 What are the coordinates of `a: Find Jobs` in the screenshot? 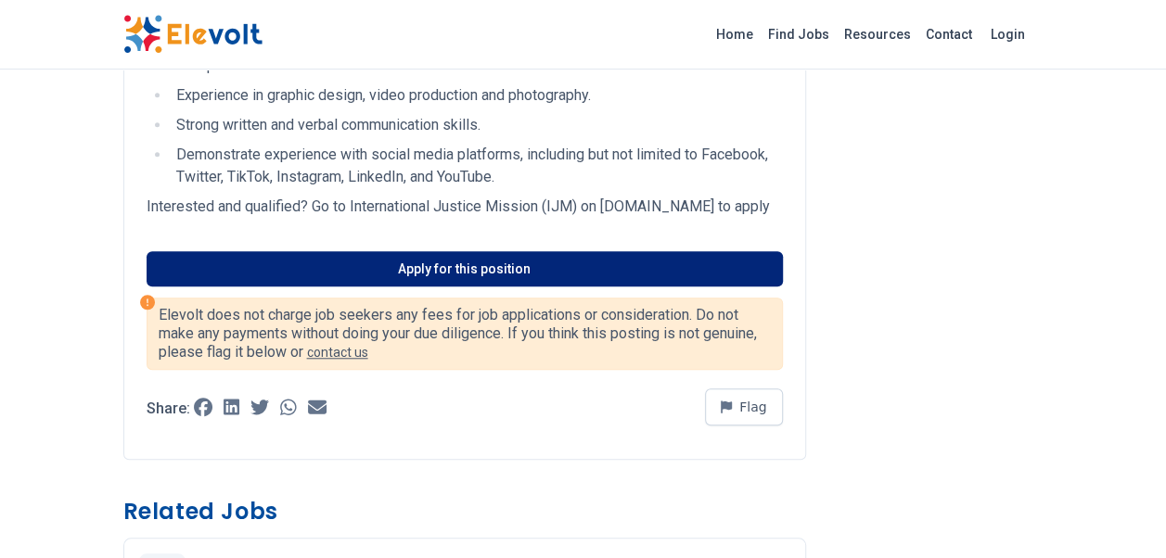 It's located at (798, 34).